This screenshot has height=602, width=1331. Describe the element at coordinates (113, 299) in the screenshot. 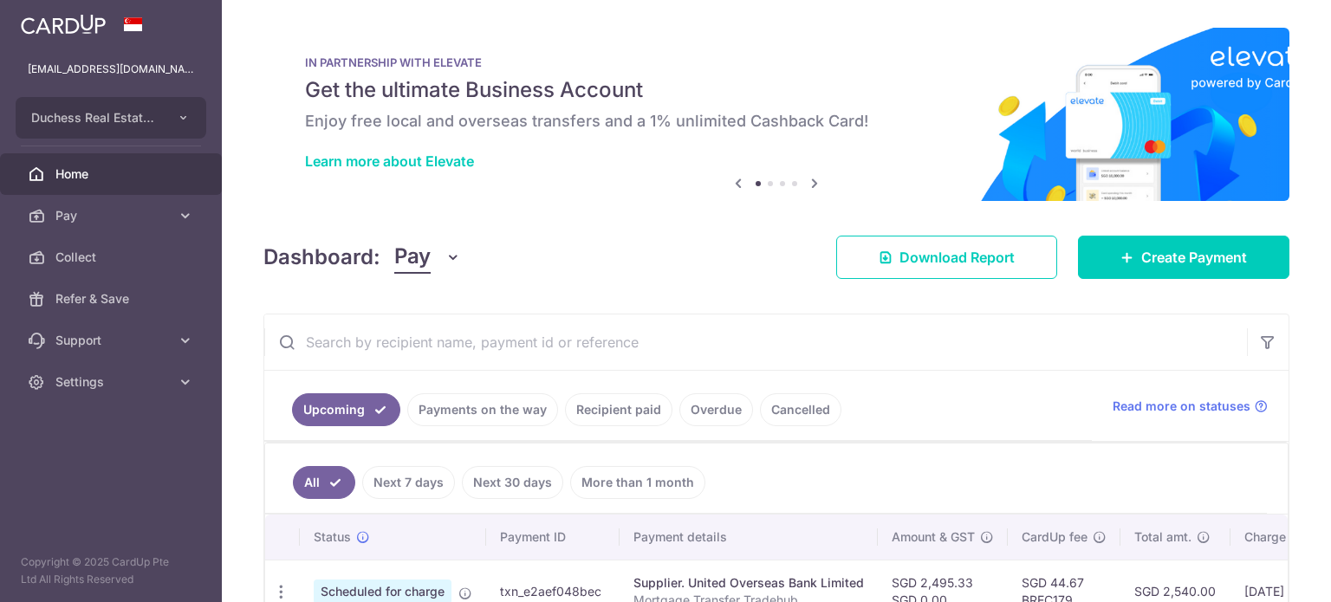

I see `span: Refer & Save` at that location.